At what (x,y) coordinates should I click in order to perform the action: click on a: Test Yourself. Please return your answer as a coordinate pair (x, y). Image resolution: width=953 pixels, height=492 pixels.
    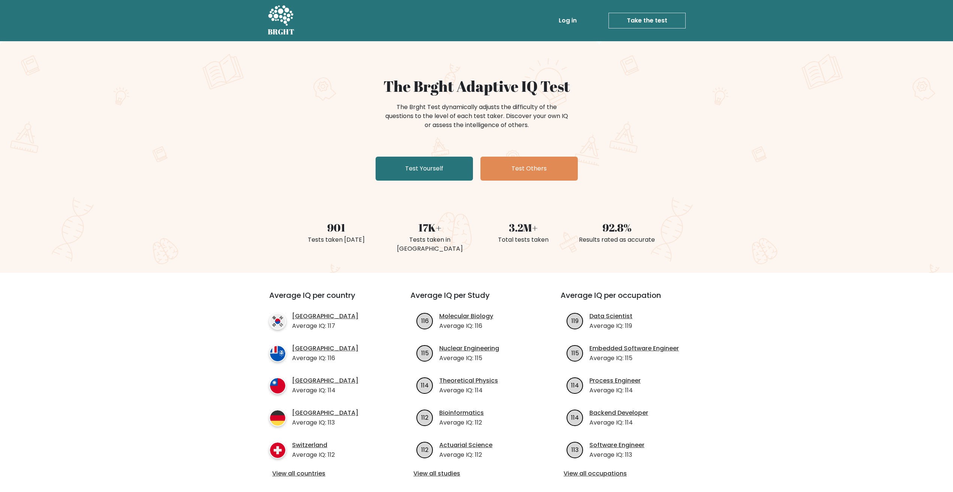
    Looking at the image, I should click on (424, 169).